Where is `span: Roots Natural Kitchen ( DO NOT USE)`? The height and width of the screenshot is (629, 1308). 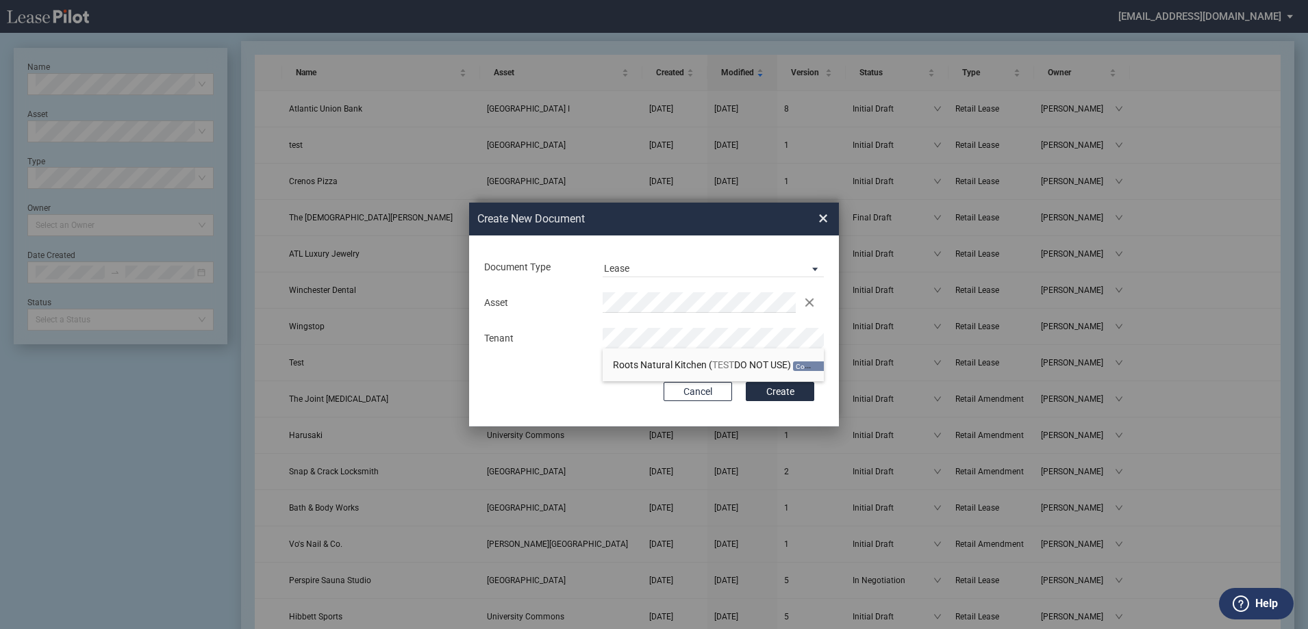
span: Roots Natural Kitchen ( DO NOT USE) is located at coordinates (702, 365).